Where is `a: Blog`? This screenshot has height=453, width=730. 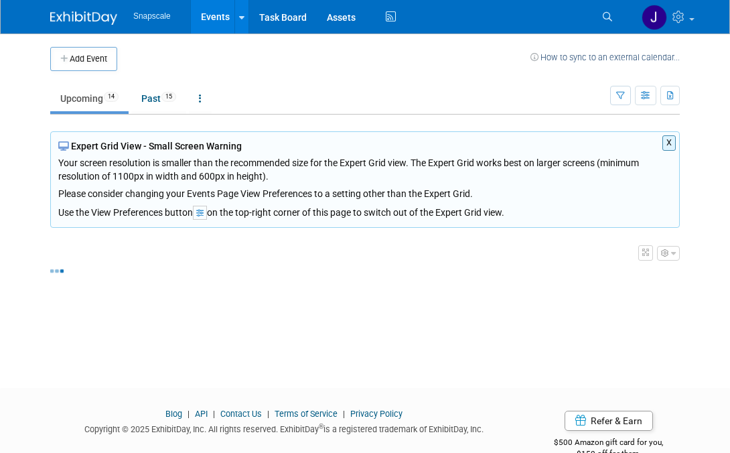
a: Blog is located at coordinates (174, 413).